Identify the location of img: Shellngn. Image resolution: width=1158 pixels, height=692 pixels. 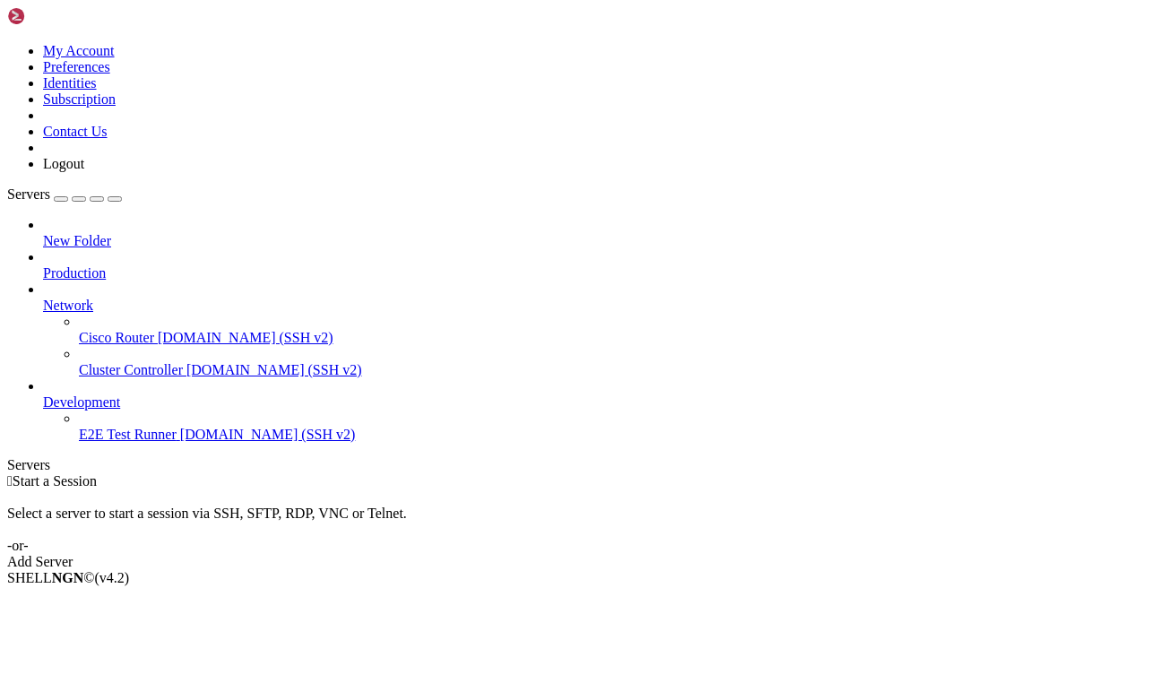
(58, 16).